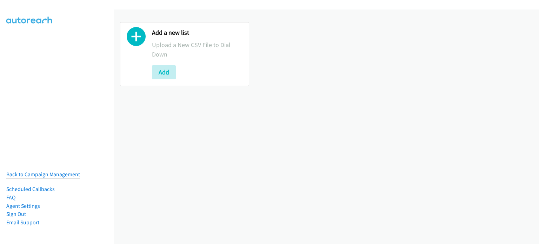  Describe the element at coordinates (23, 206) in the screenshot. I see `a: Agent Settings` at that location.